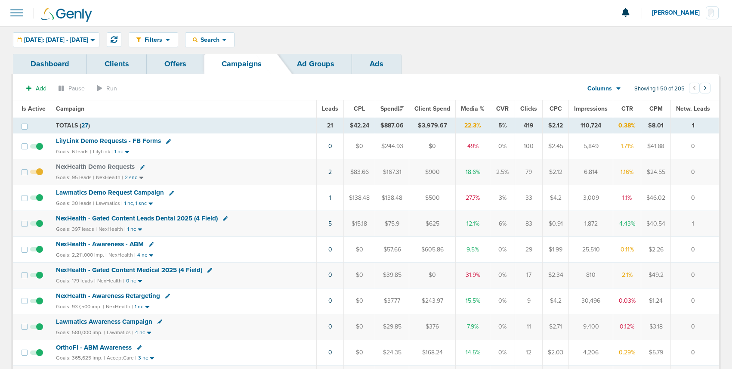  I want to click on td: $625, so click(432, 224).